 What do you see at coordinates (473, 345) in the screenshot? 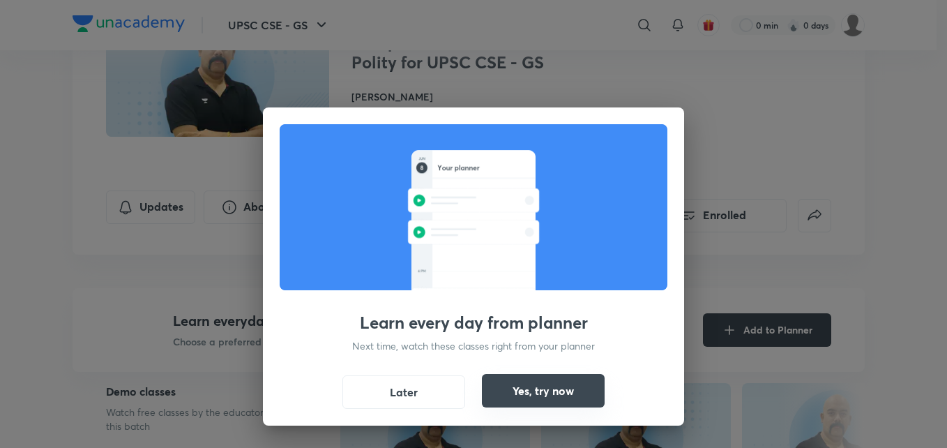
I see `p: Next time, watch these classes right from your planner` at bounding box center [473, 345].